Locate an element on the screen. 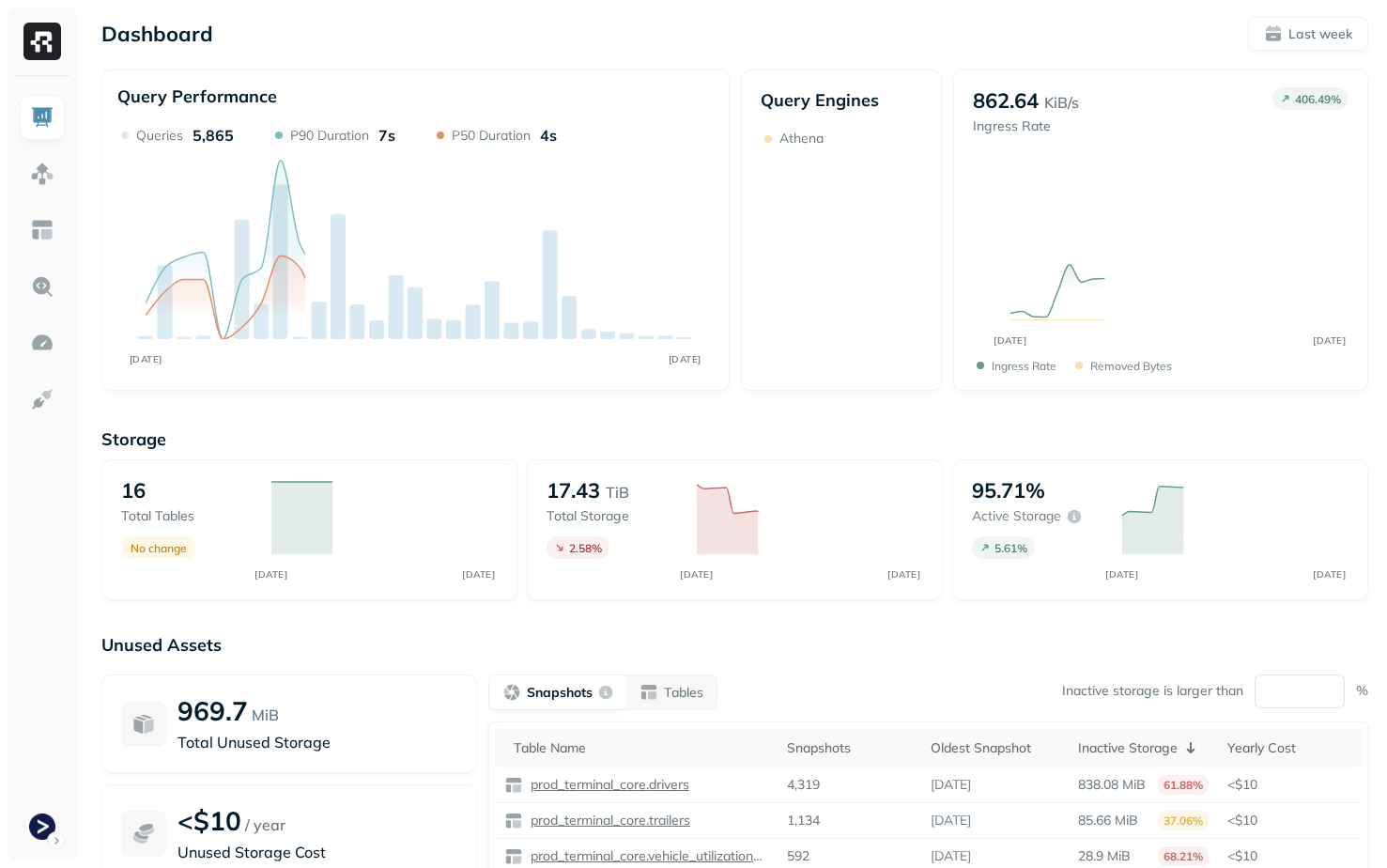 The height and width of the screenshot is (868, 1387). p: 1,134 is located at coordinates (803, 820).